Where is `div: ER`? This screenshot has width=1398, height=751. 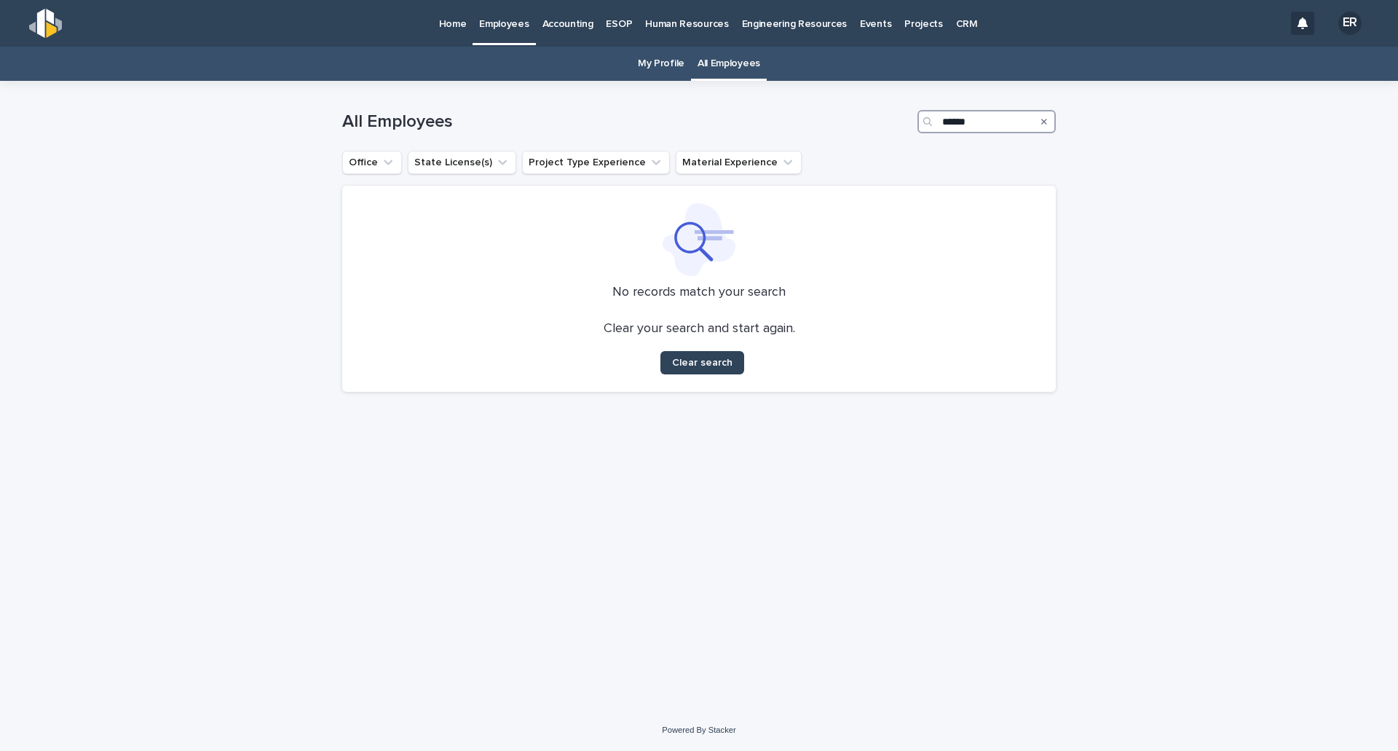 div: ER is located at coordinates (1350, 23).